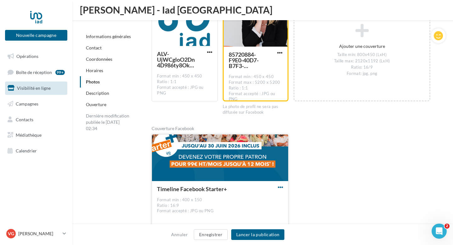  I want to click on div: Ratio : 16:9, so click(220, 206).